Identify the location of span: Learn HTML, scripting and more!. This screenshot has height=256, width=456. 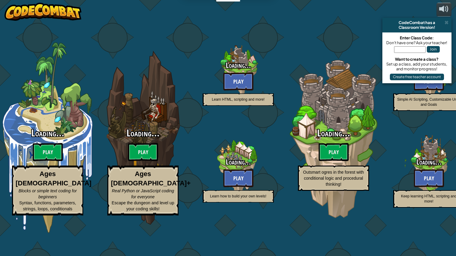
(238, 100).